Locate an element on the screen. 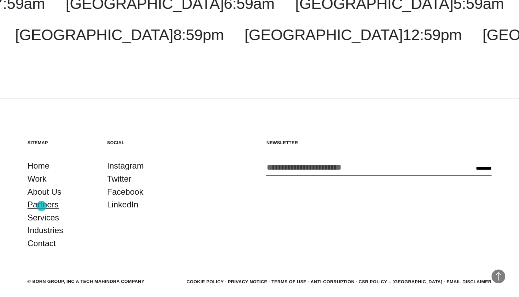  a: Work is located at coordinates (37, 179).